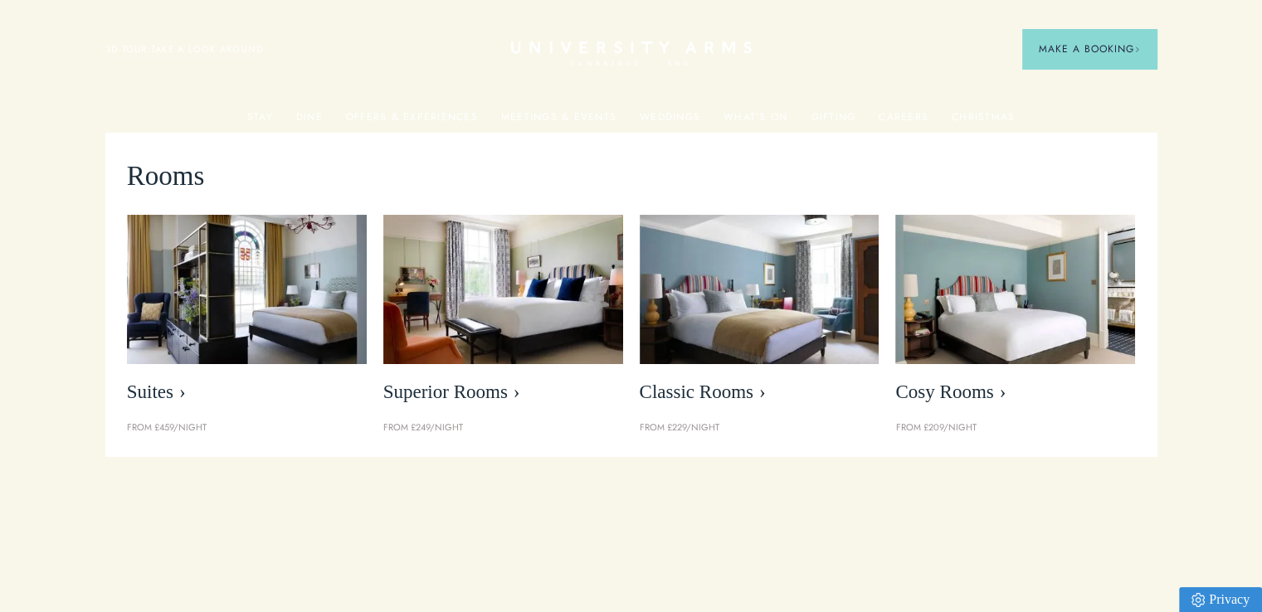 This screenshot has height=612, width=1262. Describe the element at coordinates (1198, 600) in the screenshot. I see `img: Privacy` at that location.